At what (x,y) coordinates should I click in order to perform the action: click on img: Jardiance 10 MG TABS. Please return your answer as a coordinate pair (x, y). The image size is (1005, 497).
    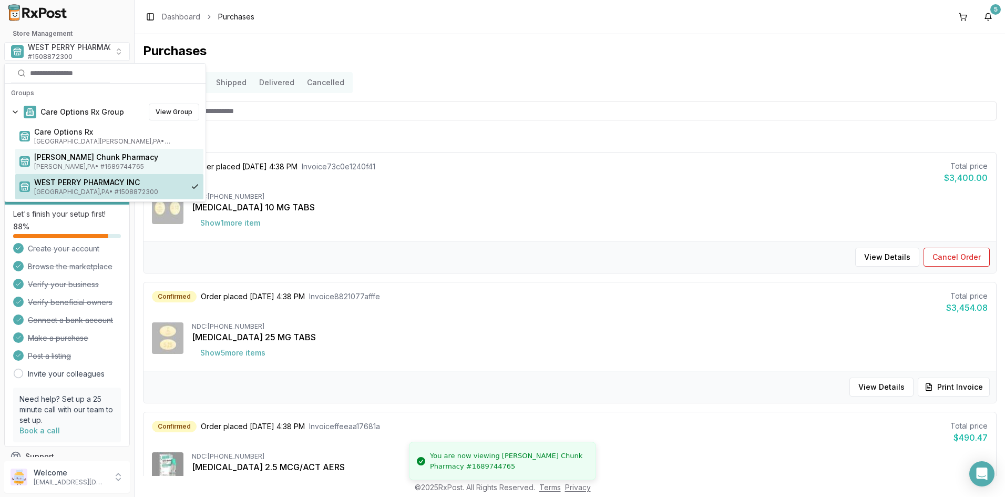
    Looking at the image, I should click on (168, 208).